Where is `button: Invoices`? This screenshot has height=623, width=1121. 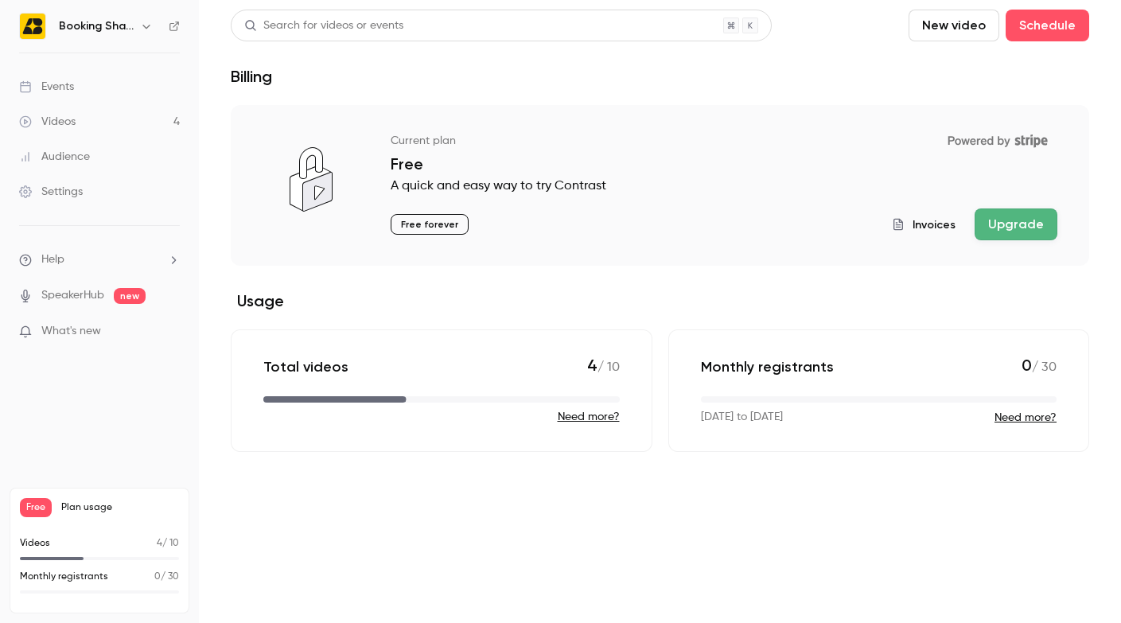 button: Invoices is located at coordinates (924, 224).